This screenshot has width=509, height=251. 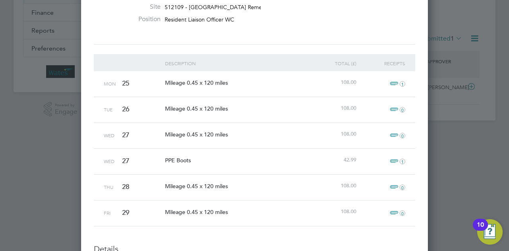 I want to click on span: Thu, so click(x=109, y=187).